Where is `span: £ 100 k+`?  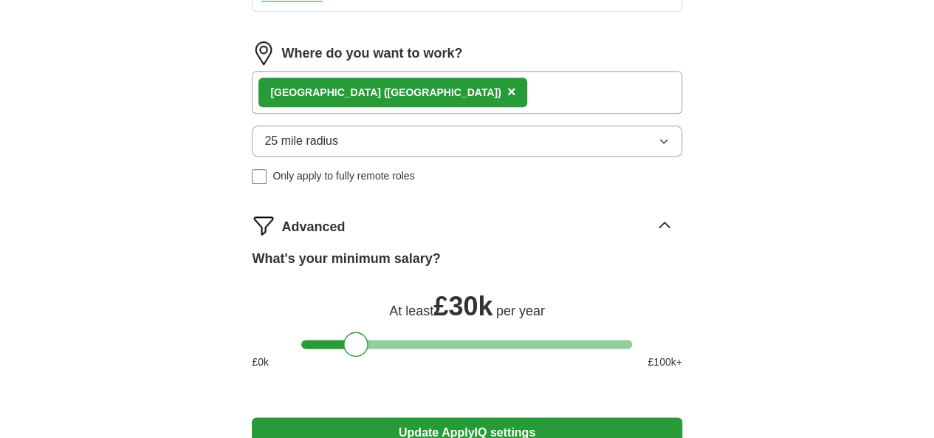 span: £ 100 k+ is located at coordinates (665, 362).